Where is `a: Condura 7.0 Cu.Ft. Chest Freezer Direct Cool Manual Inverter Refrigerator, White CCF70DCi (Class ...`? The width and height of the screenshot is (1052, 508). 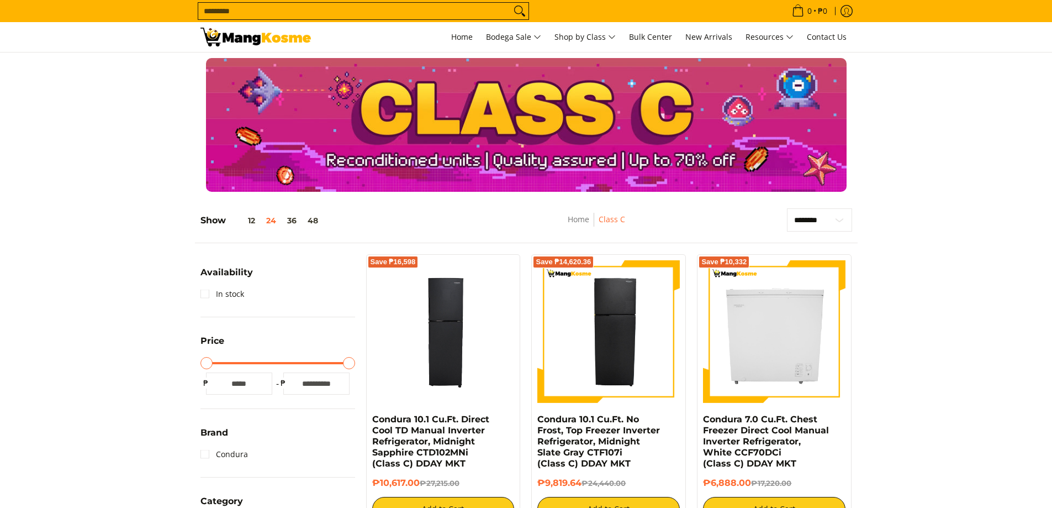 a: Condura 7.0 Cu.Ft. Chest Freezer Direct Cool Manual Inverter Refrigerator, White CCF70DCi (Class ... is located at coordinates (766, 441).